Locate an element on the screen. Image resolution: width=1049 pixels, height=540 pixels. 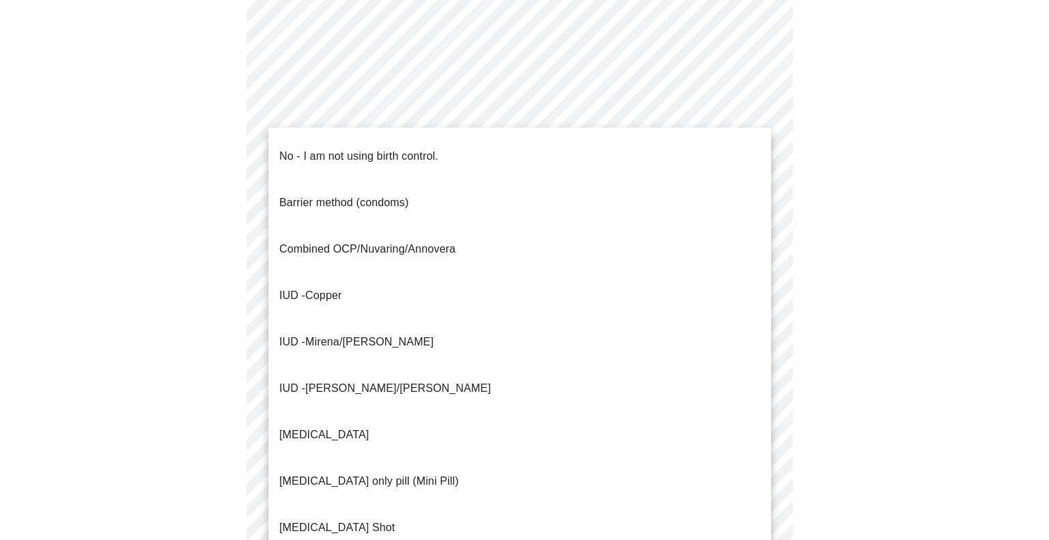
p: Copper is located at coordinates (310, 296).